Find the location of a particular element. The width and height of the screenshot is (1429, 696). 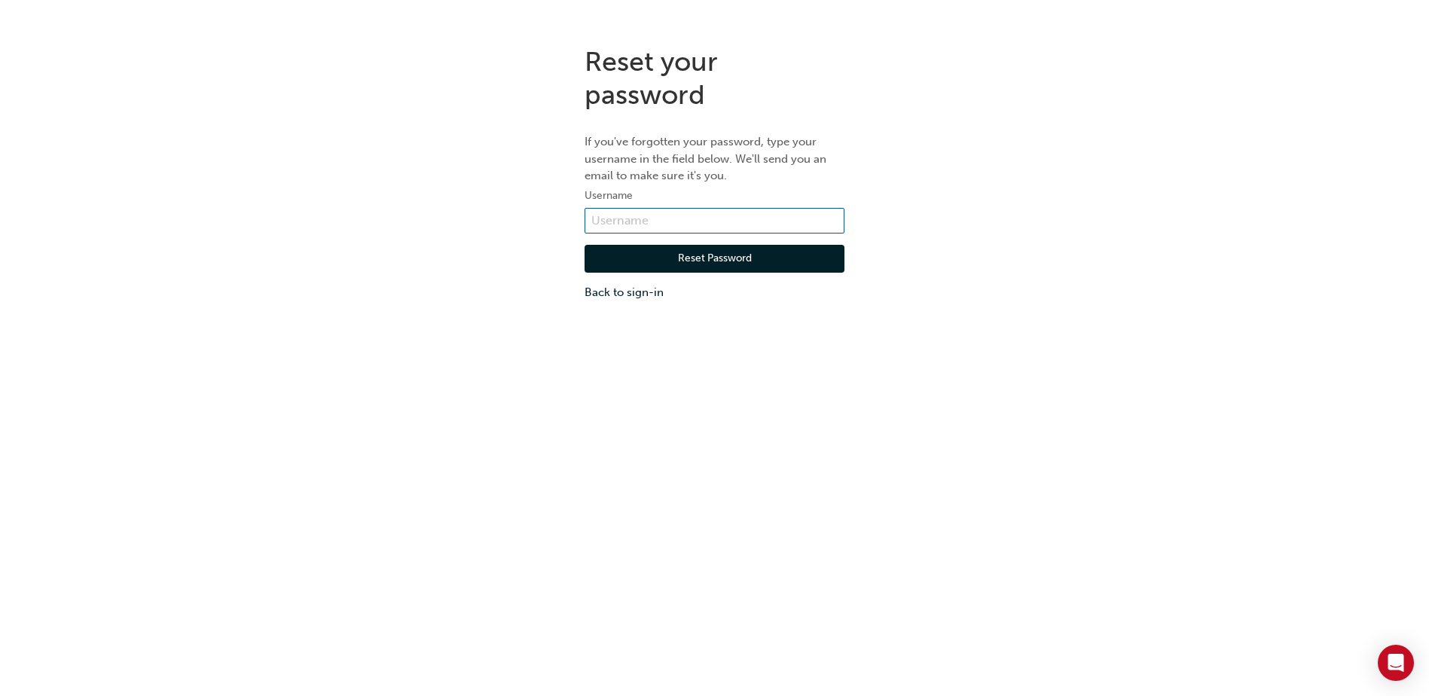

h1: Reset your password is located at coordinates (714, 78).